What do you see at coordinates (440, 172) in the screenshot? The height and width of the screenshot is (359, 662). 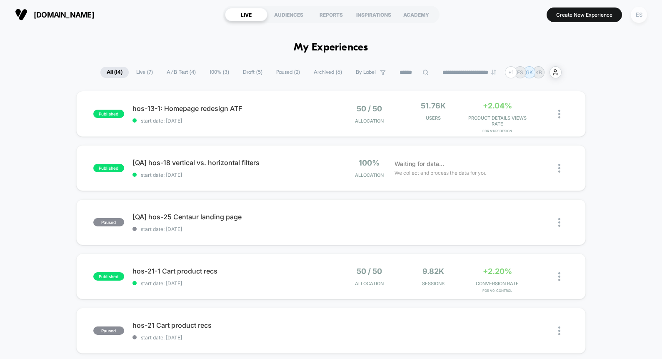 I see `span: We collect and process the data for you` at bounding box center [440, 172].